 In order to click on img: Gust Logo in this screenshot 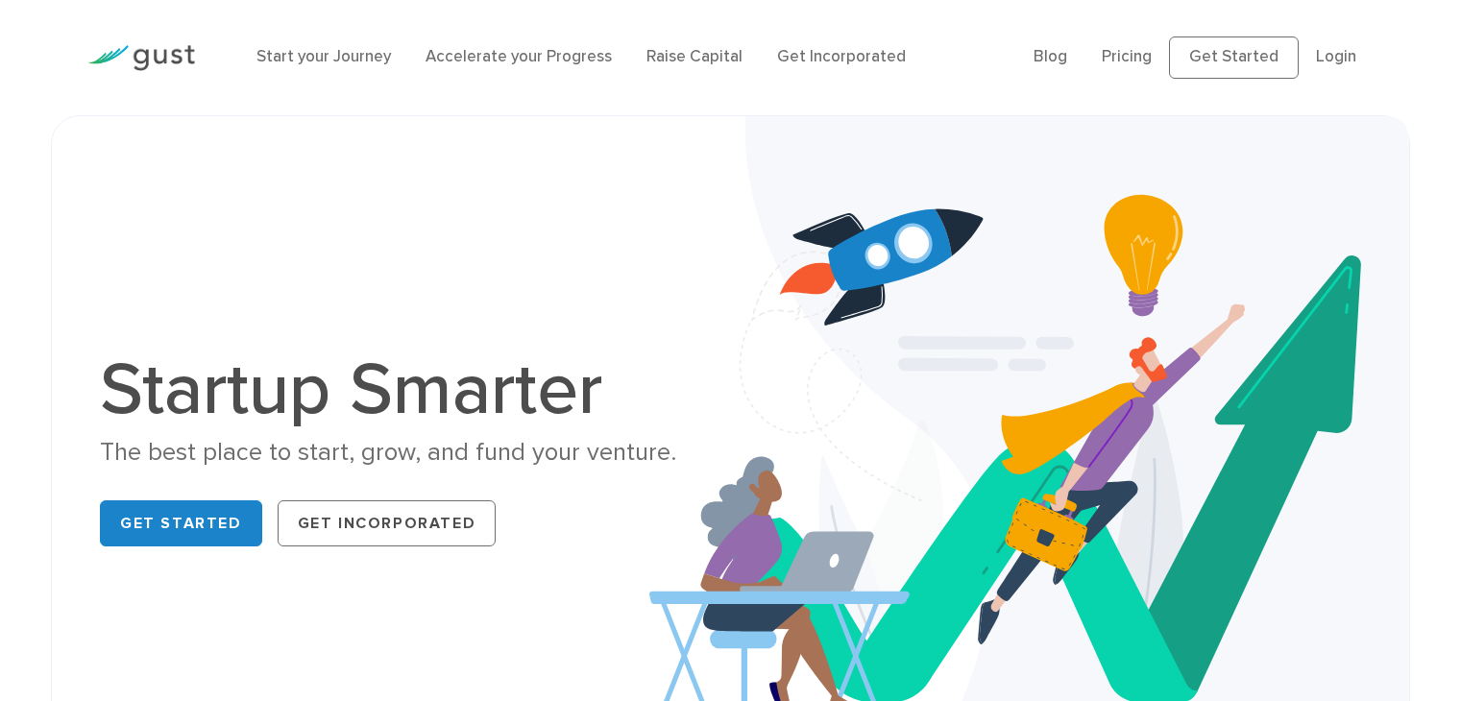, I will do `click(141, 58)`.